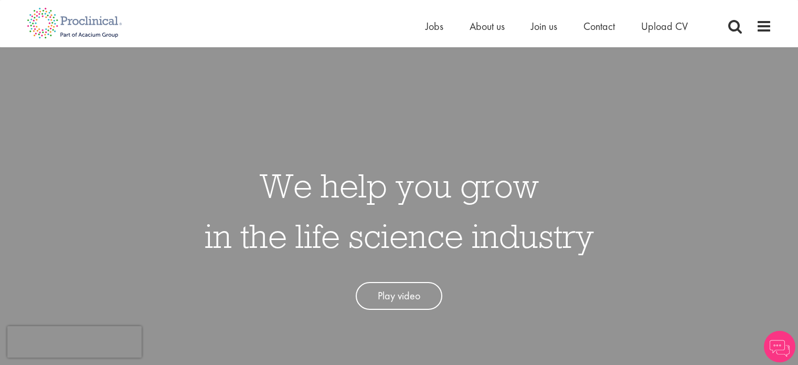 This screenshot has width=798, height=365. Describe the element at coordinates (434, 26) in the screenshot. I see `span: Jobs` at that location.